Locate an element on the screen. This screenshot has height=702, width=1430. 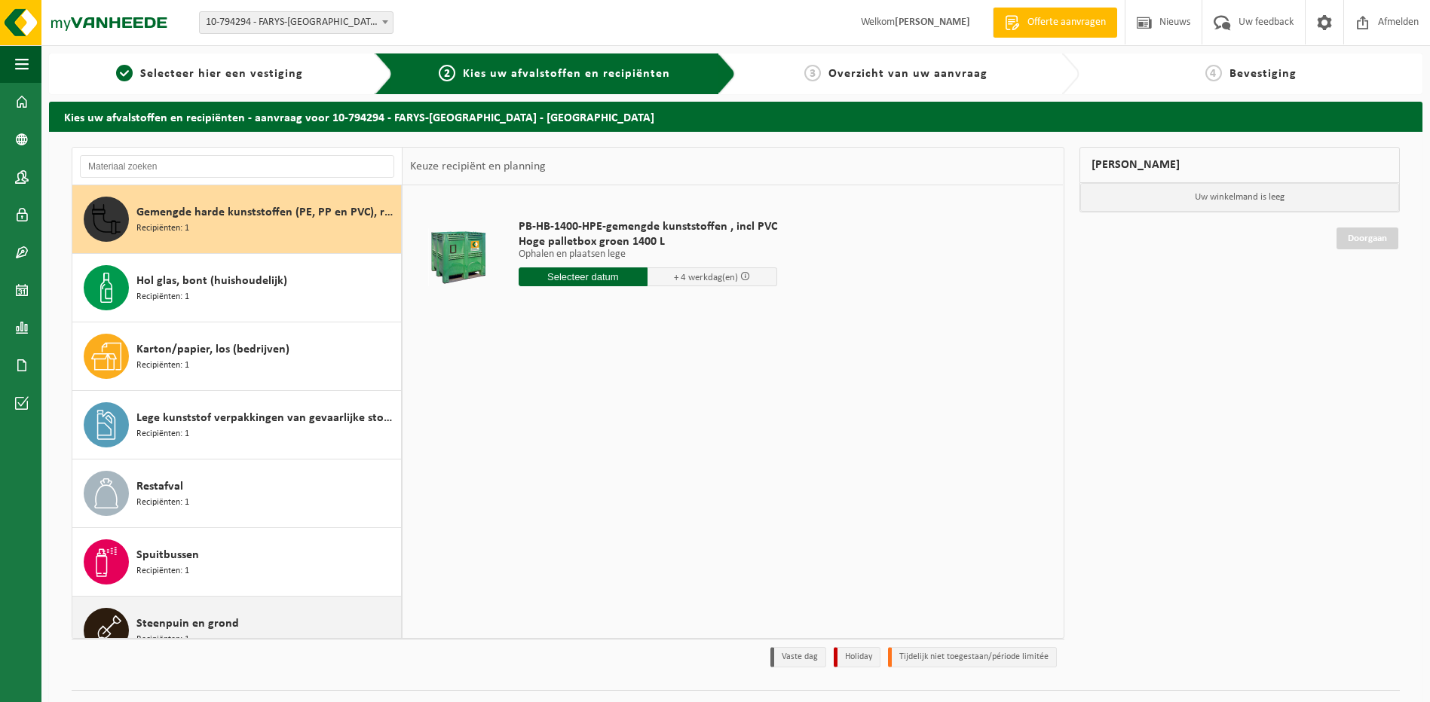
button: Restafval Recipiënten: 1 is located at coordinates (237, 494).